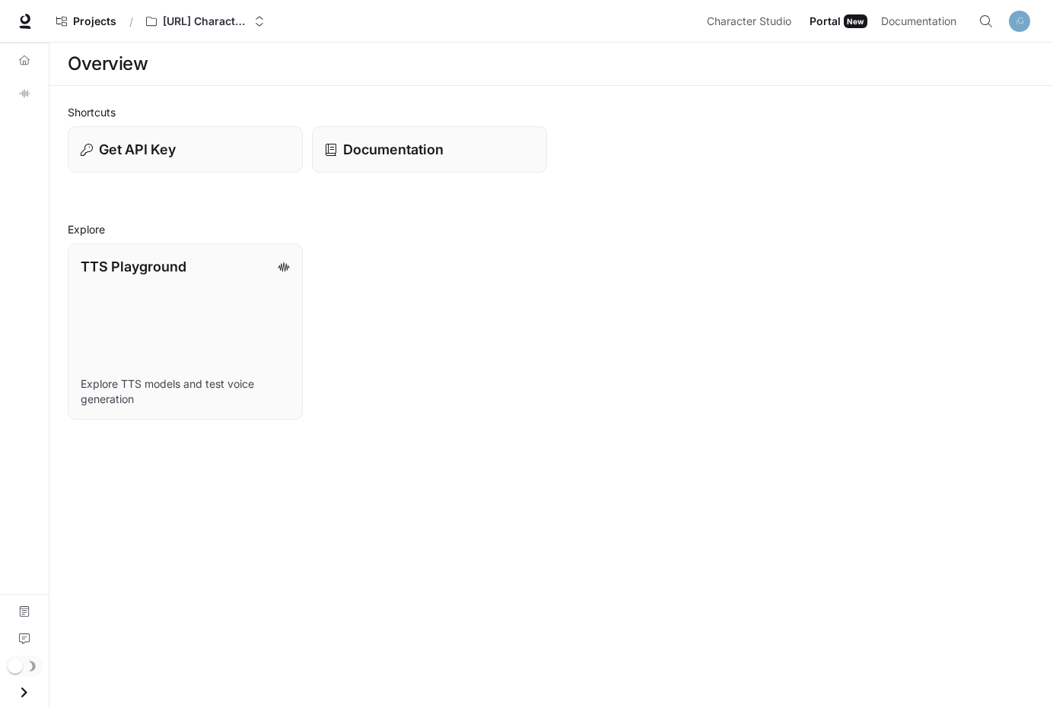 The height and width of the screenshot is (708, 1053). I want to click on a: Character Studio, so click(751, 21).